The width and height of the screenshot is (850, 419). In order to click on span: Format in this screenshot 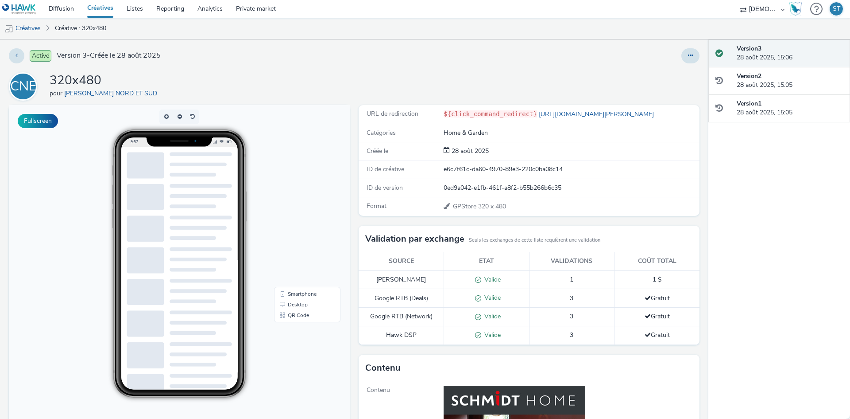, I will do `click(377, 206)`.